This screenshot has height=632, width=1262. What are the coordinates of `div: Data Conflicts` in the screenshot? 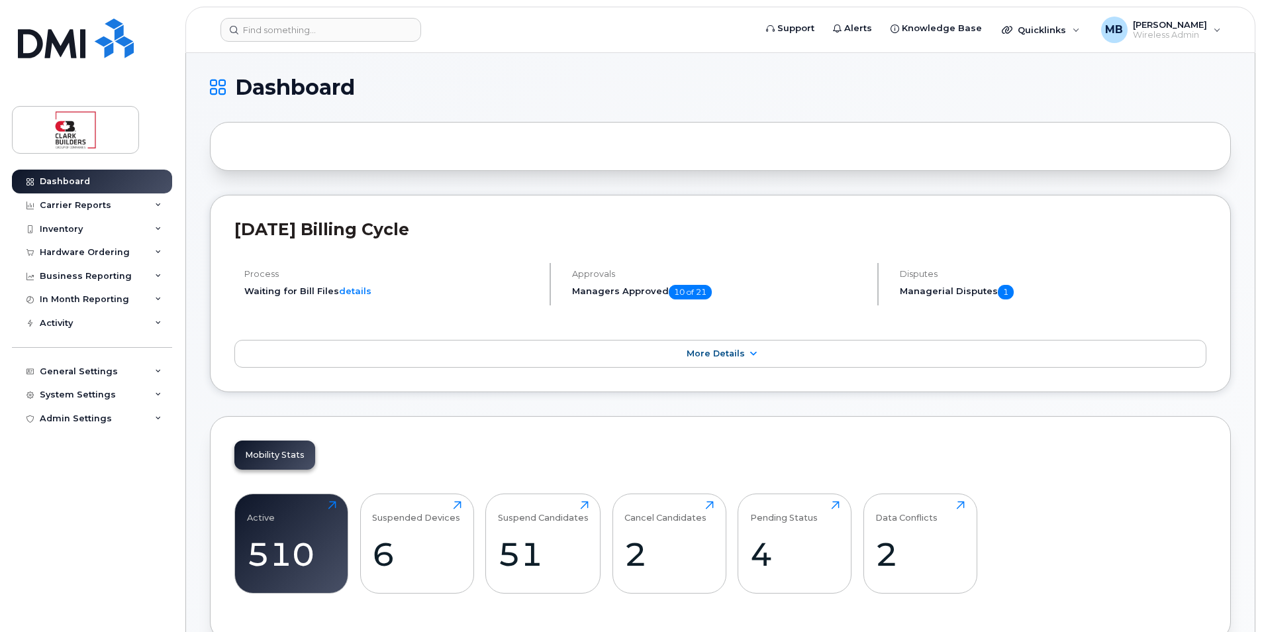 It's located at (907, 511).